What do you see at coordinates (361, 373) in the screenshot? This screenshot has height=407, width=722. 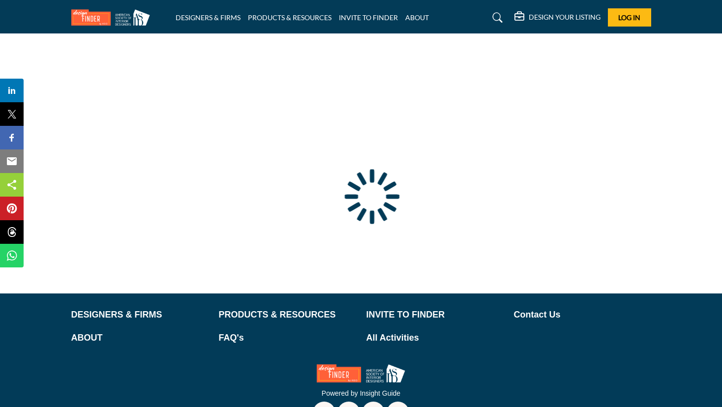 I see `img: No Site Logo` at bounding box center [361, 373].